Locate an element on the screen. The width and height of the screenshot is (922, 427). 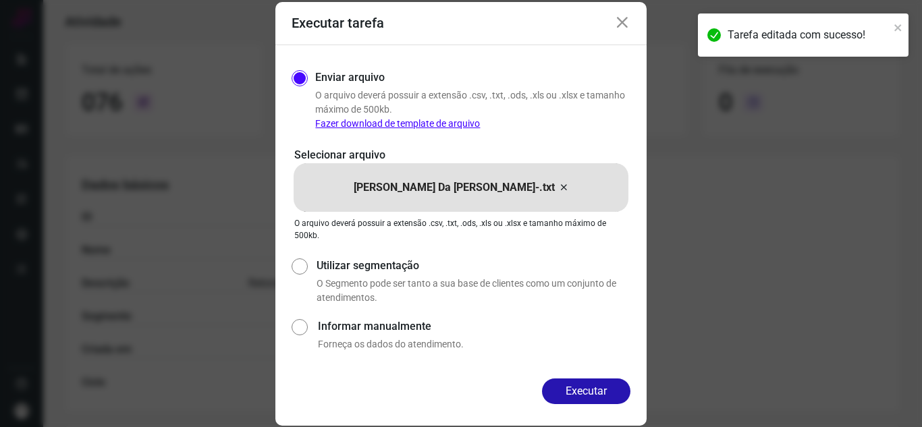
label: Enviar arquivo is located at coordinates (350, 78).